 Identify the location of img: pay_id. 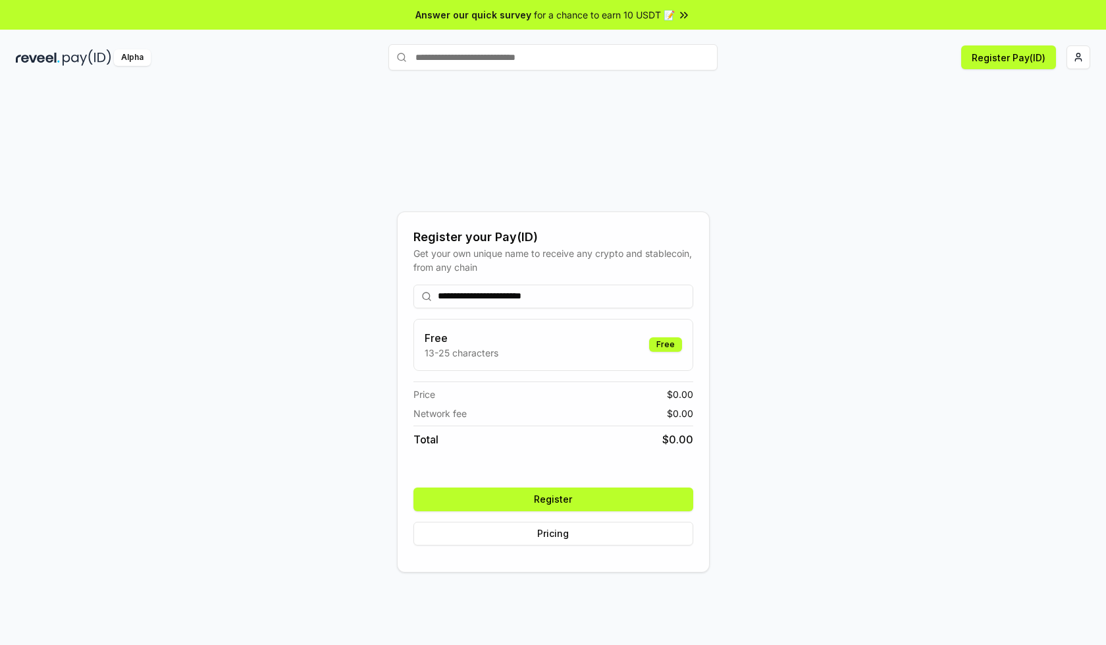
(87, 57).